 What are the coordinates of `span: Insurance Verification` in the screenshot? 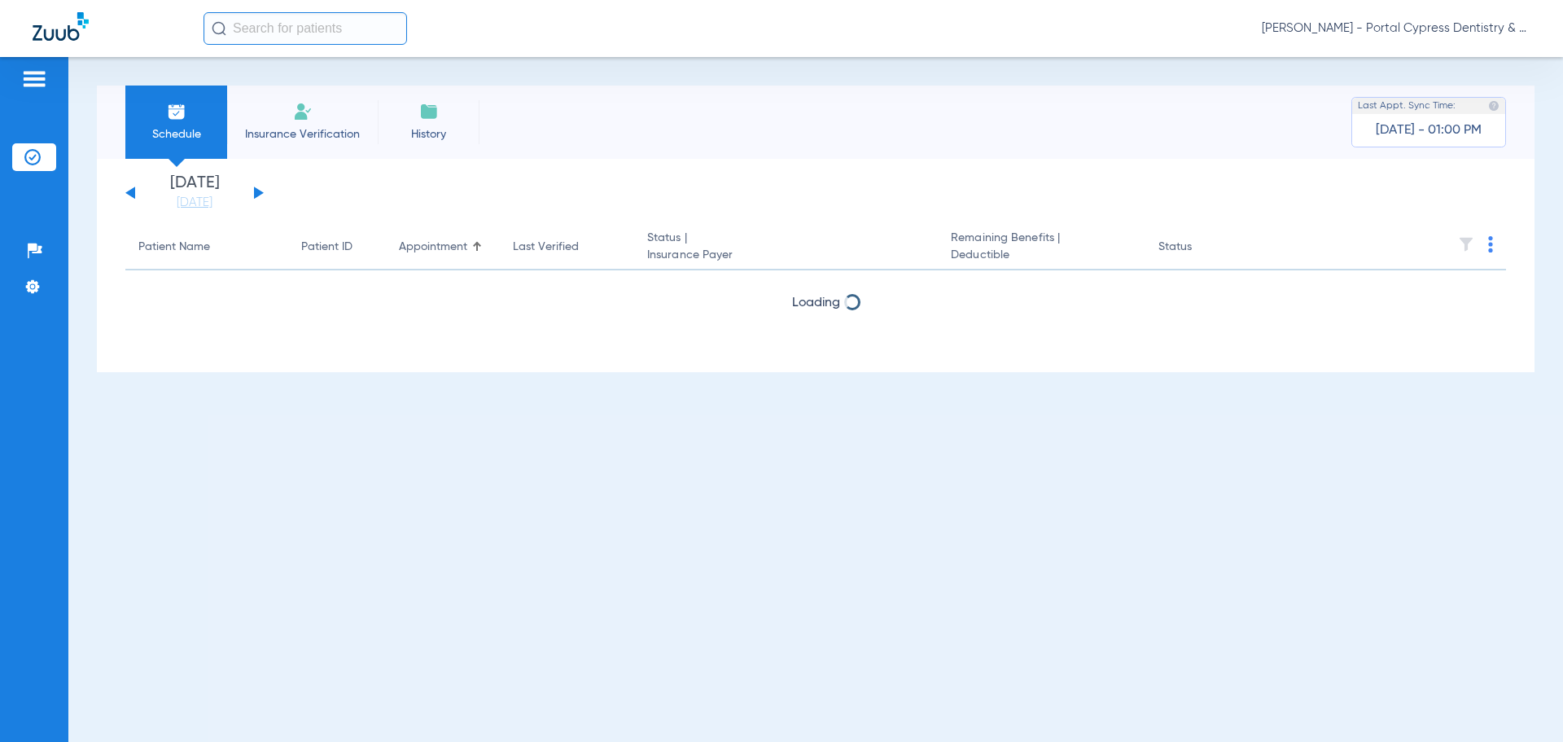 It's located at (302, 134).